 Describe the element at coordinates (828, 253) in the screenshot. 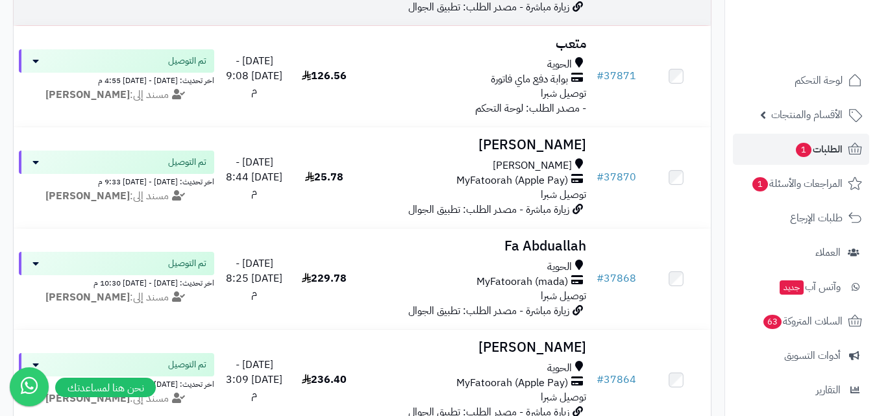

I see `span: العملاء` at that location.